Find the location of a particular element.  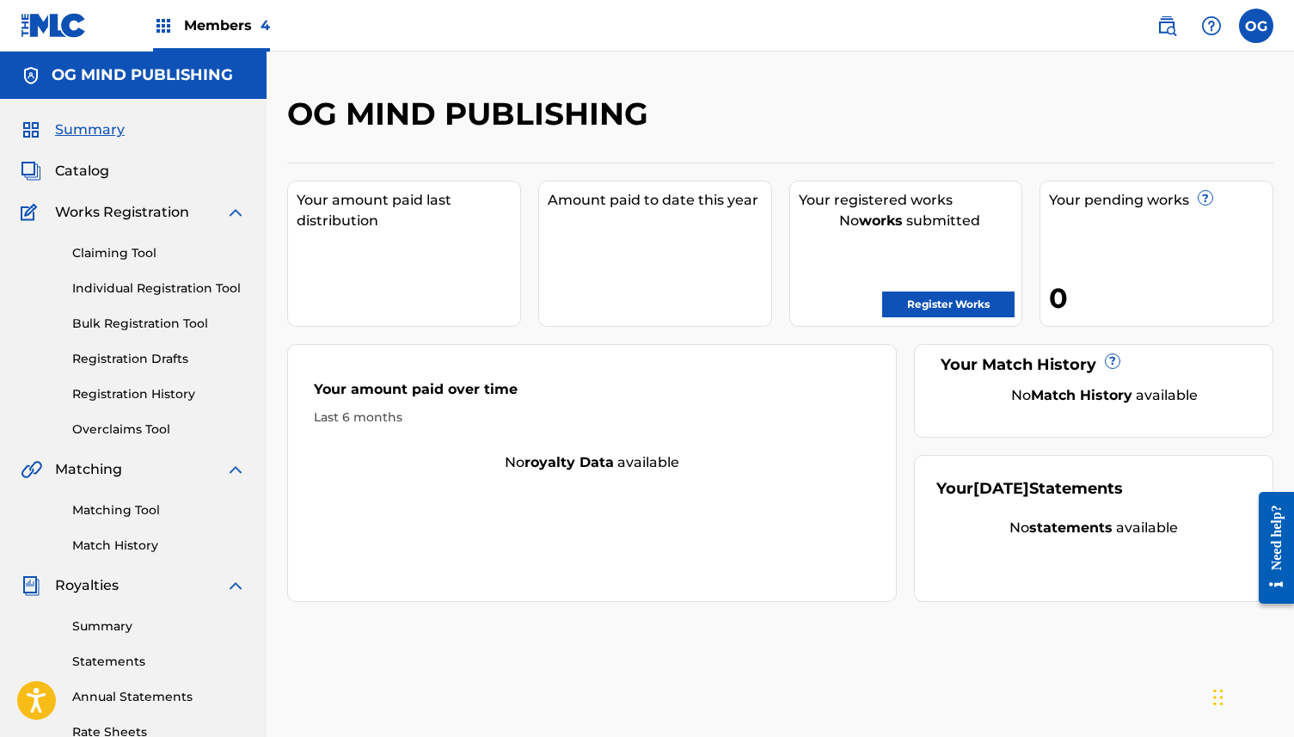

a: Summary is located at coordinates (159, 626).